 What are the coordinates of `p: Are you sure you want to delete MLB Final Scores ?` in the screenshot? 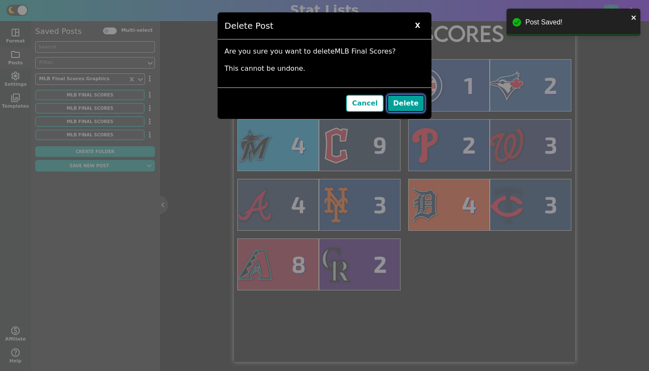 It's located at (324, 51).